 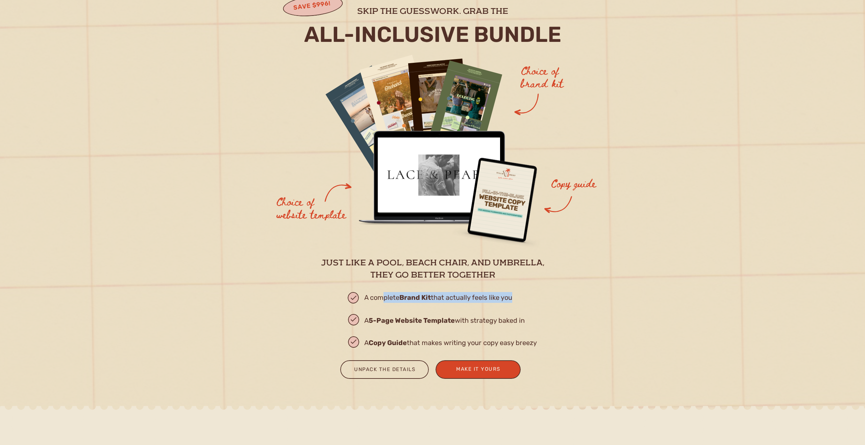 I want to click on h2: stand out, so click(x=355, y=99).